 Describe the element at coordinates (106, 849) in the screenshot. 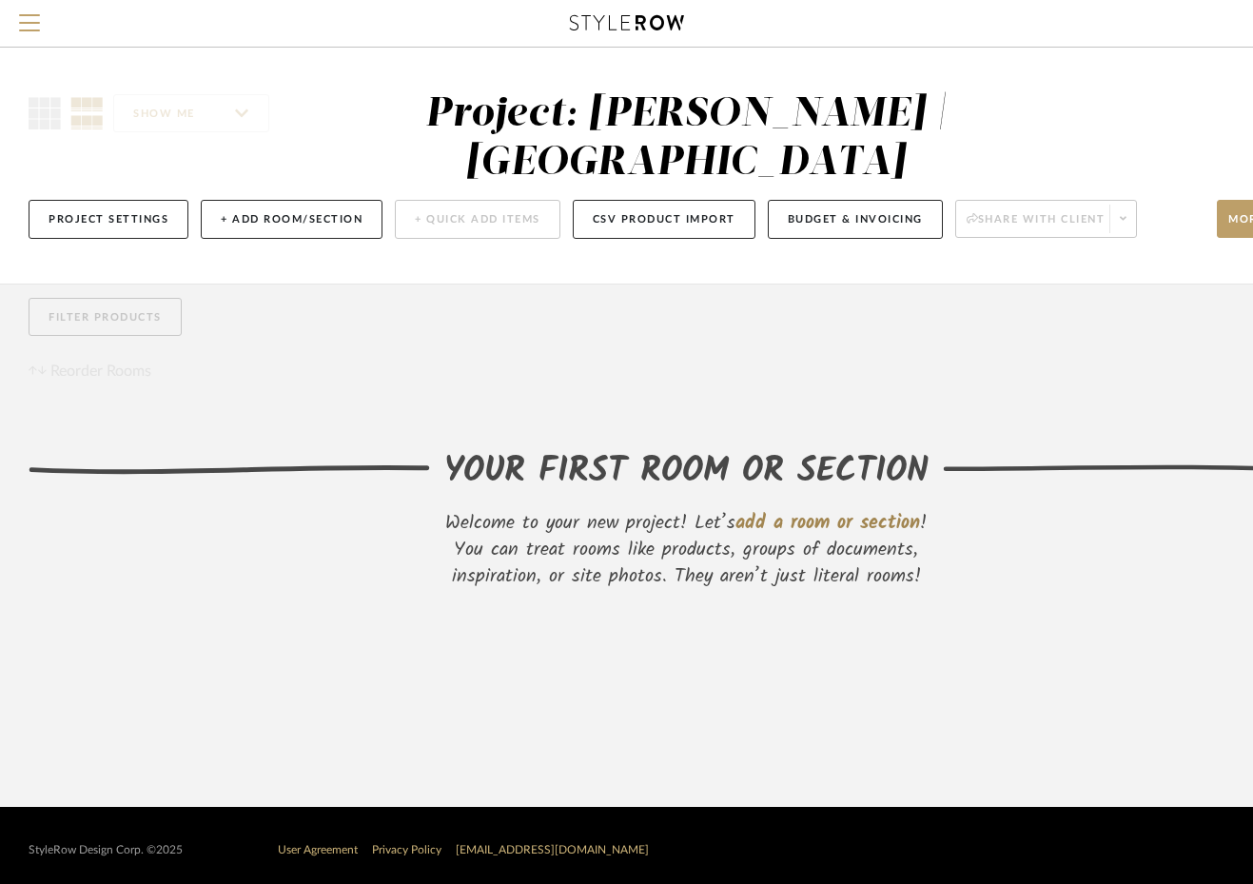

I see `div: StyleRow Design Corp. ©2025` at that location.